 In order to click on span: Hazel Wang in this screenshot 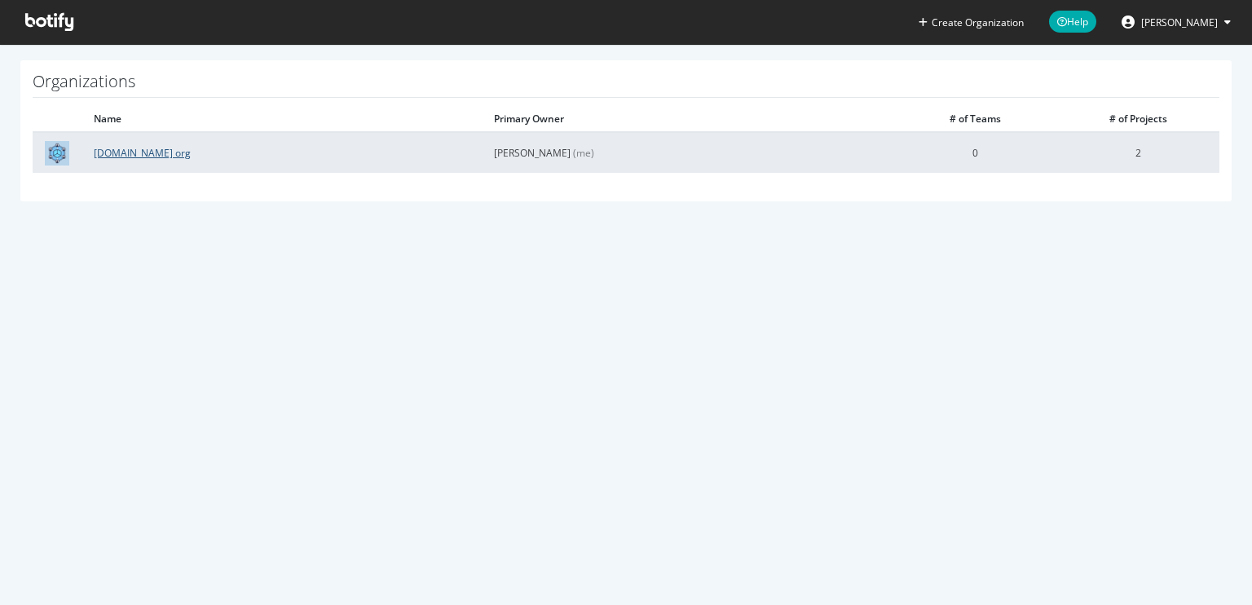, I will do `click(1180, 22)`.